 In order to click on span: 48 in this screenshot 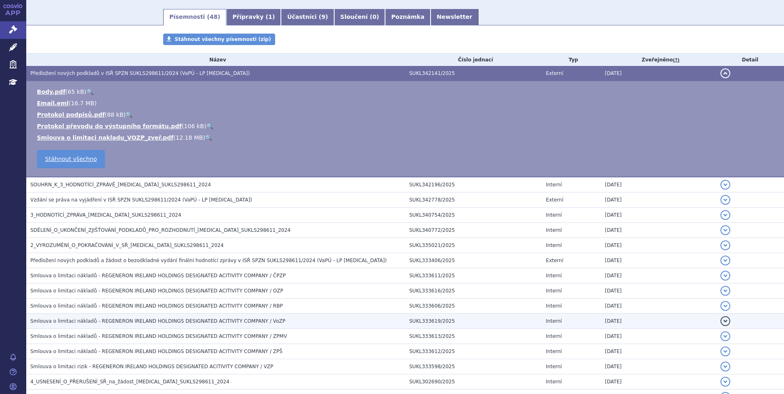, I will do `click(213, 17)`.